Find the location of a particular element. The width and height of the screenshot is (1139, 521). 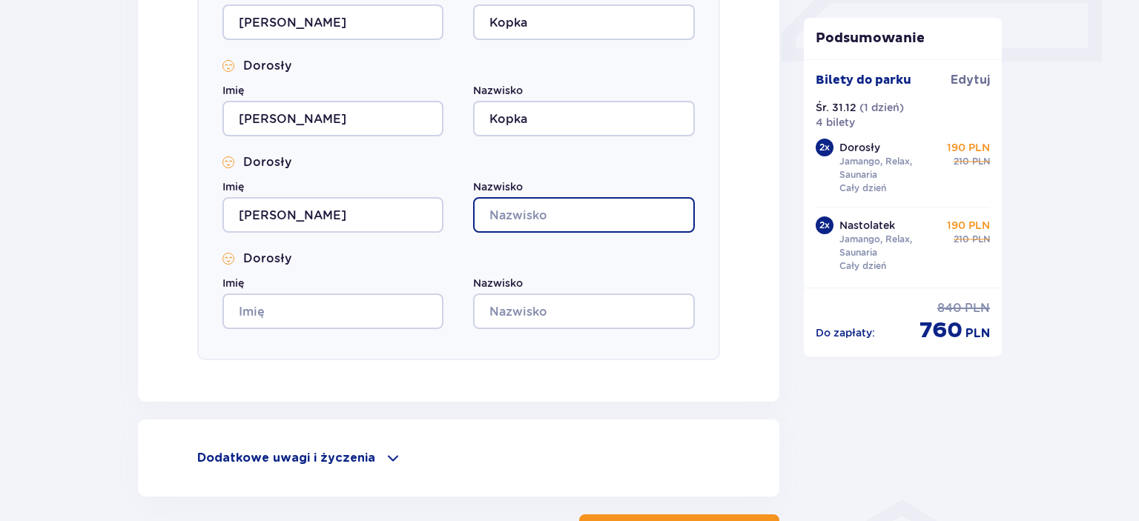

p: 4 bilety is located at coordinates (835, 122).